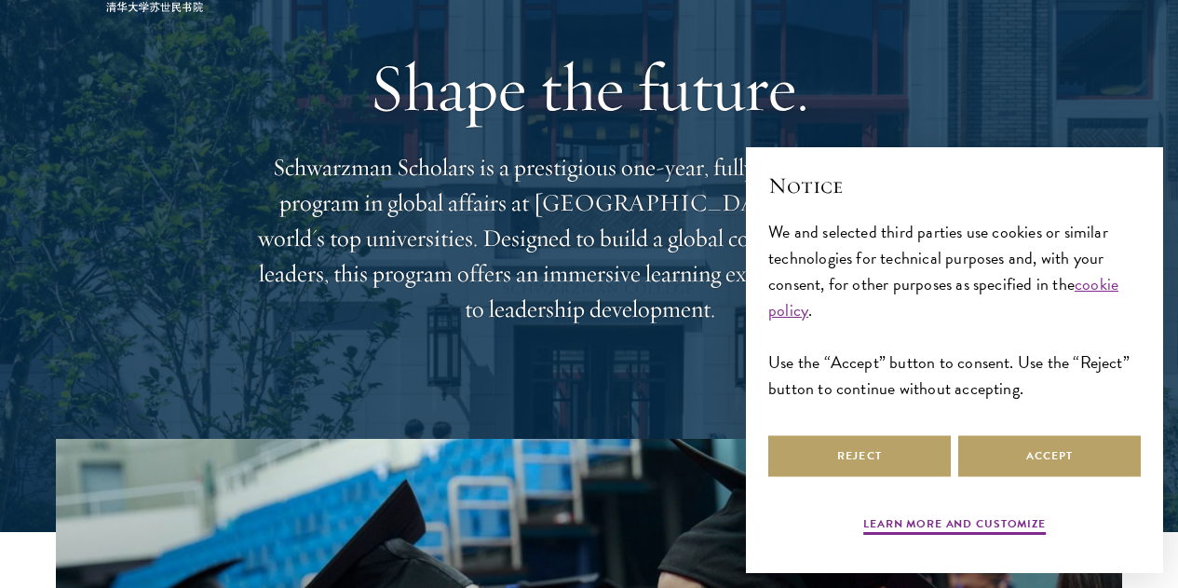 This screenshot has height=588, width=1178. I want to click on h1: Shape the future., so click(589, 88).